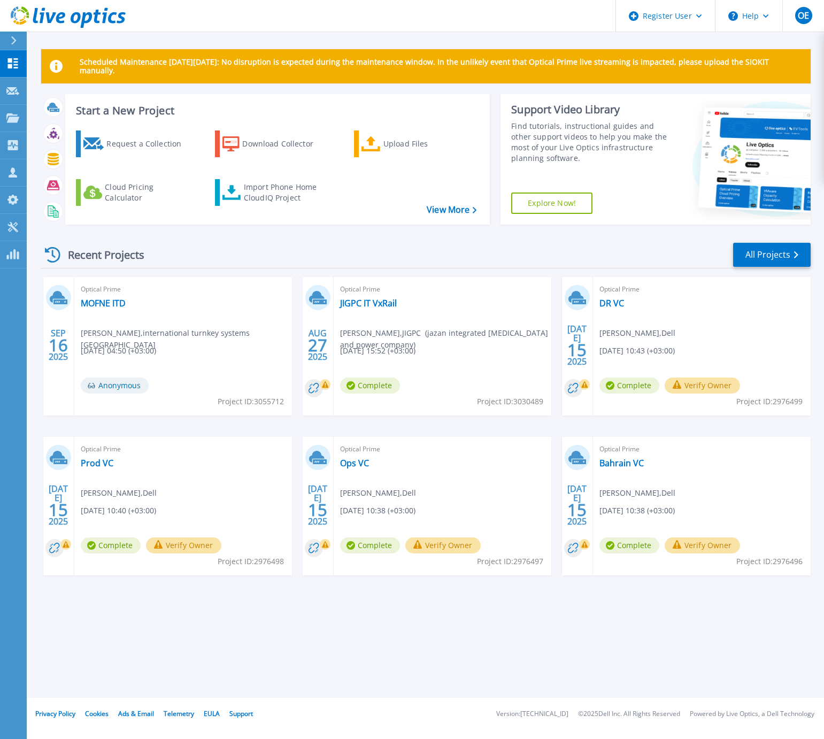  What do you see at coordinates (769, 401) in the screenshot?
I see `span: Project ID: 2976499` at bounding box center [769, 401].